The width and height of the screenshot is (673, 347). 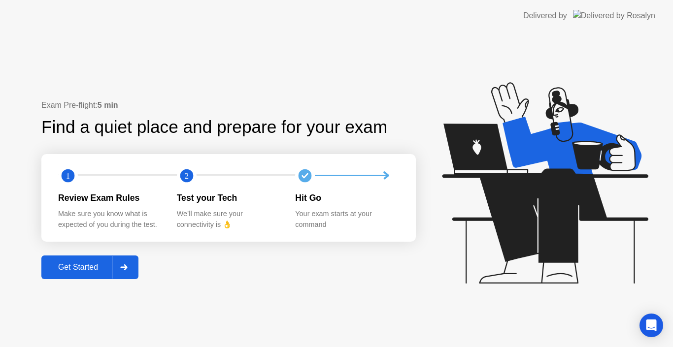 What do you see at coordinates (187, 175) in the screenshot?
I see `text: 2` at bounding box center [187, 175].